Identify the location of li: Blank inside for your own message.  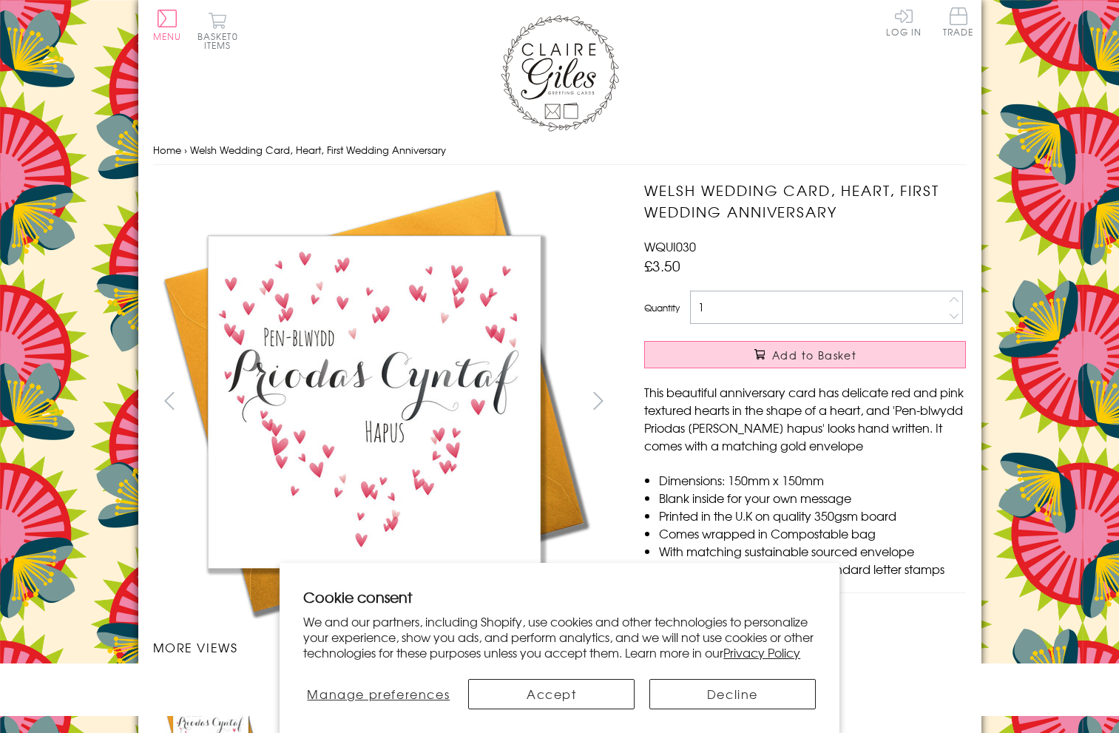
(812, 498).